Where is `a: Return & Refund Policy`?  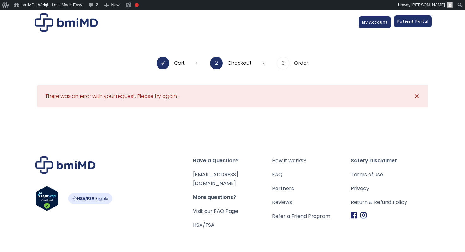 a: Return & Refund Policy is located at coordinates (390, 203).